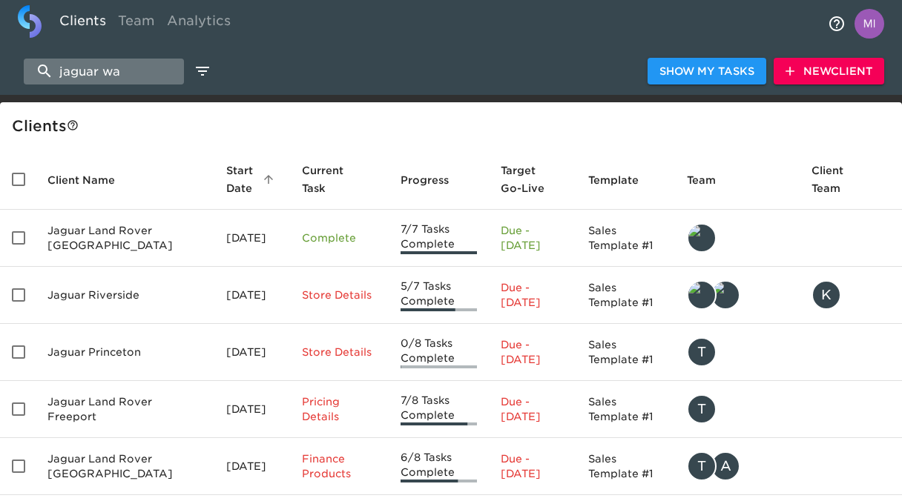 This screenshot has width=902, height=501. What do you see at coordinates (438, 467) in the screenshot?
I see `td: 6/8 Tasks Complete` at bounding box center [438, 467].